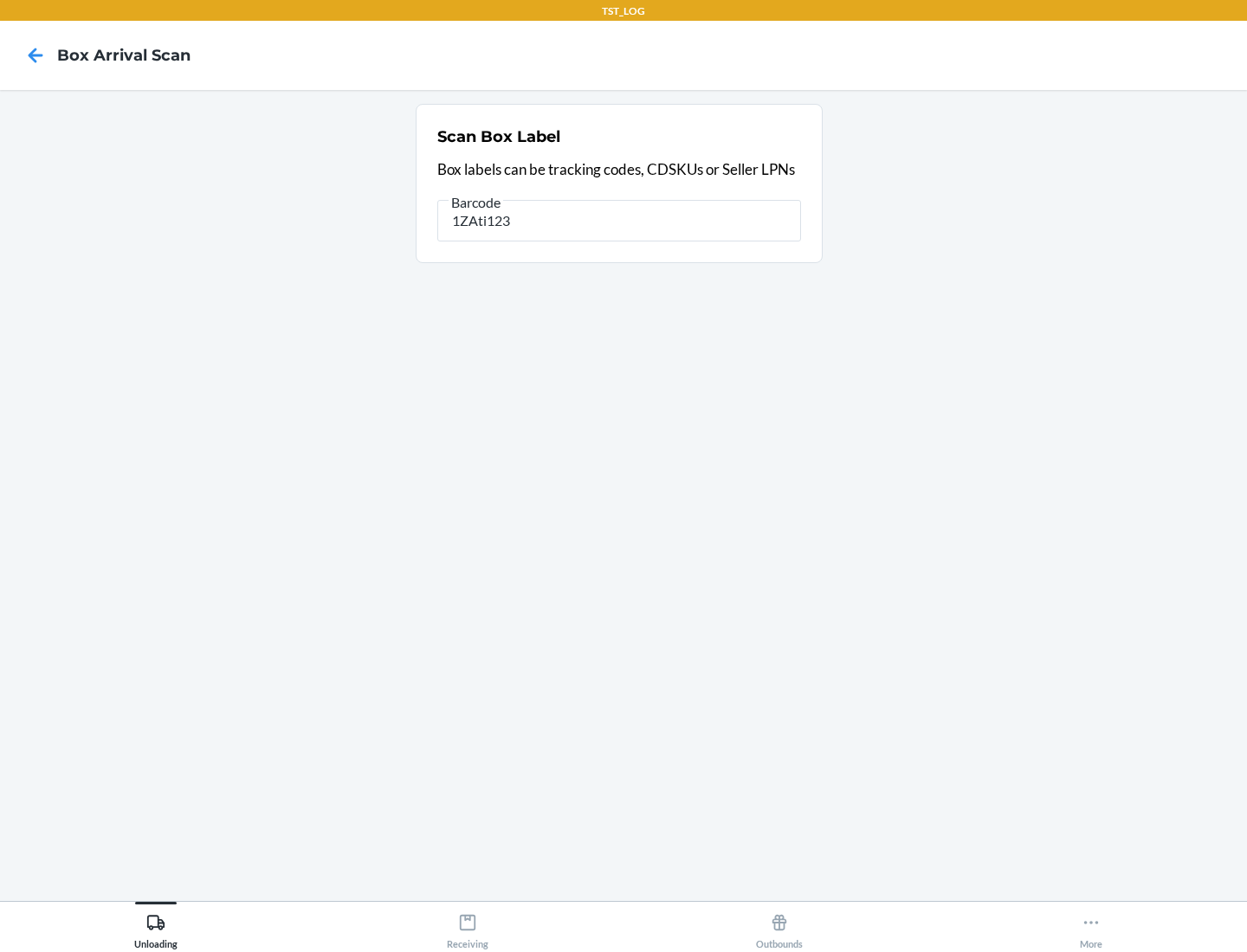 Image resolution: width=1247 pixels, height=952 pixels. Describe the element at coordinates (620, 169) in the screenshot. I see `p: Box labels can be tracking codes, CDSKUs or Seller LPNs` at that location.